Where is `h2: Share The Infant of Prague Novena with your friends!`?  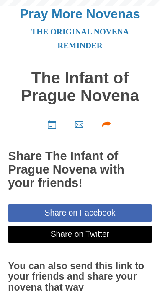 h2: Share The Infant of Prague Novena with your friends! is located at coordinates (80, 170).